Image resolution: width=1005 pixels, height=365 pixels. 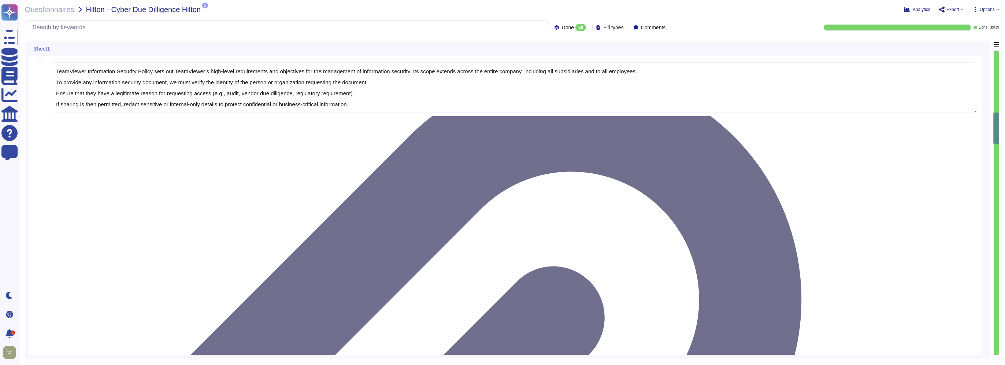 What do you see at coordinates (994, 27) in the screenshot?
I see `span: 39 / 39` at bounding box center [994, 27].